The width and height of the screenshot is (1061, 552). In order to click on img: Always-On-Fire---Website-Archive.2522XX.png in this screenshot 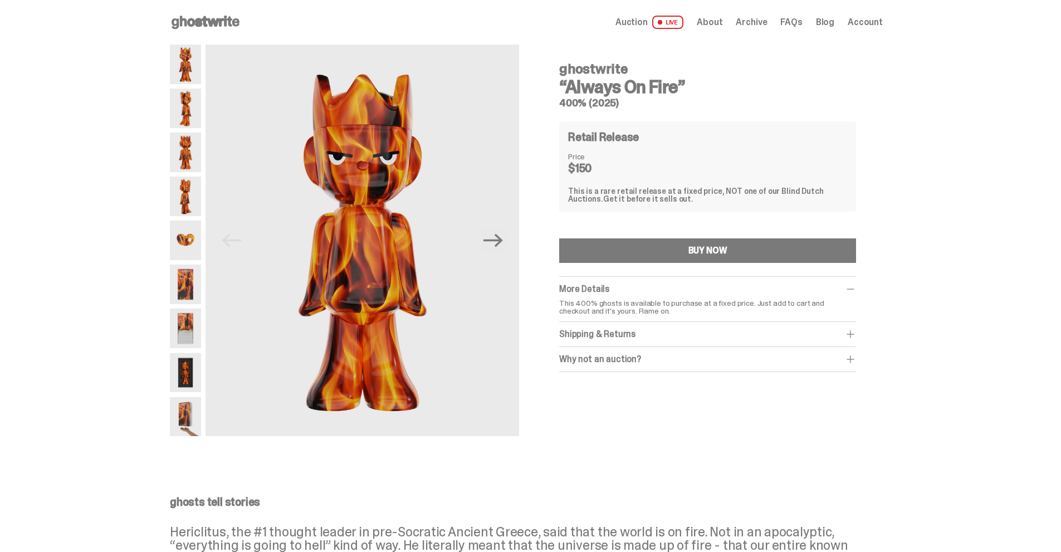, I will do `click(185, 417)`.